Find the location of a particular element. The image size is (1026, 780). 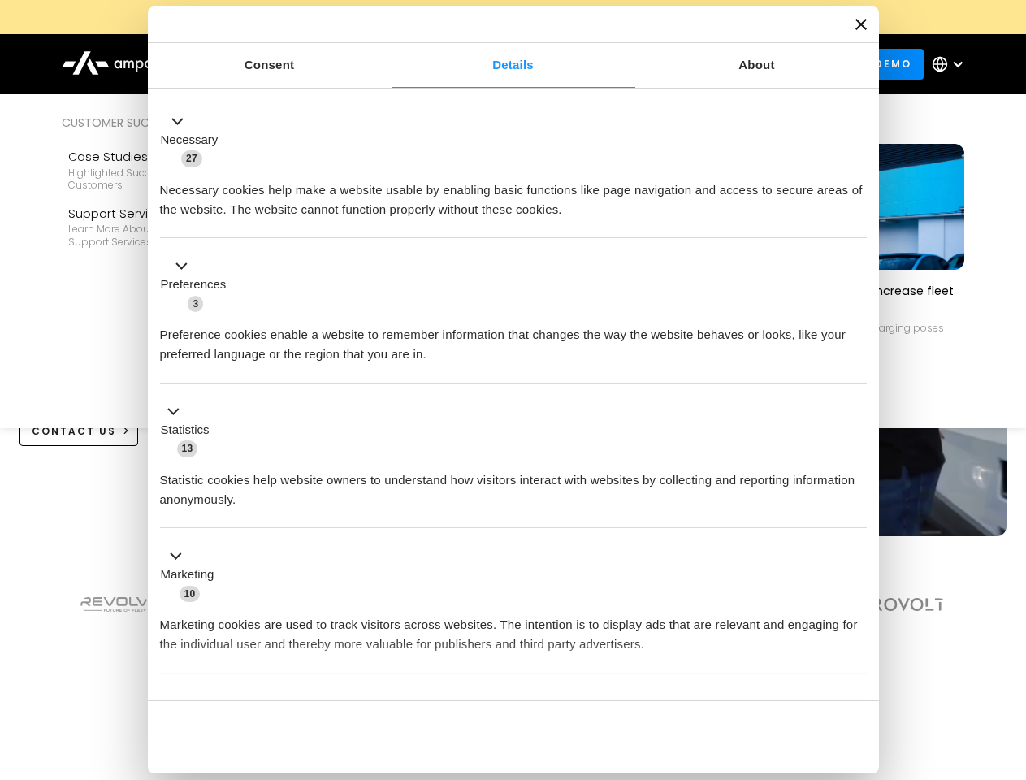

label: Necessary is located at coordinates (189, 140).